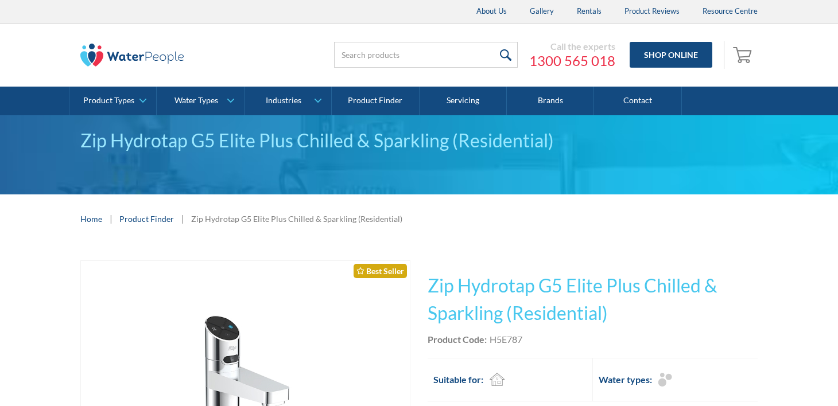  What do you see at coordinates (592, 299) in the screenshot?
I see `h1: Zip Hydrotap G5 Elite Plus Chilled & Sparkling (Residential)` at bounding box center [592, 299].